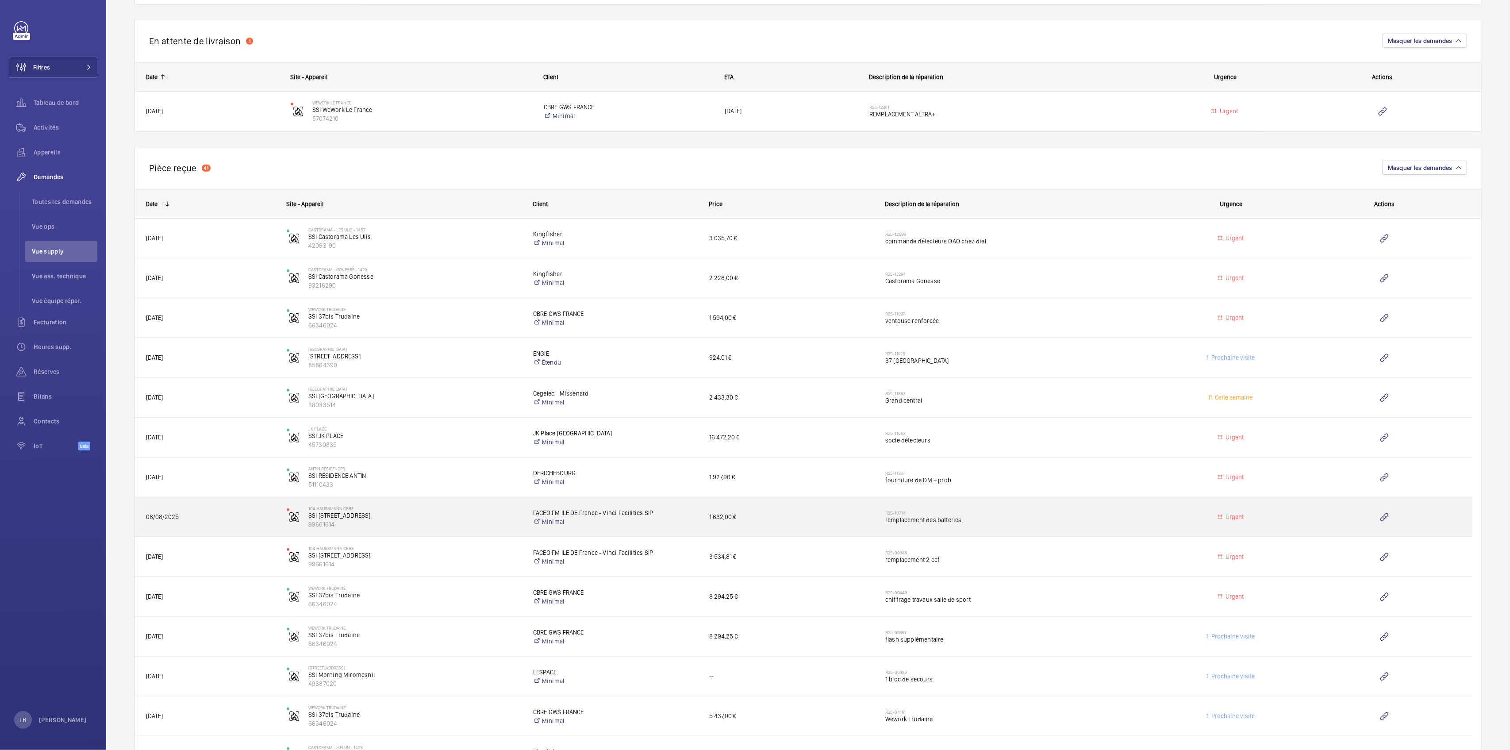 Image resolution: width=1510 pixels, height=750 pixels. What do you see at coordinates (1020, 433) in the screenshot?
I see `h2: R25-11593` at bounding box center [1020, 433].